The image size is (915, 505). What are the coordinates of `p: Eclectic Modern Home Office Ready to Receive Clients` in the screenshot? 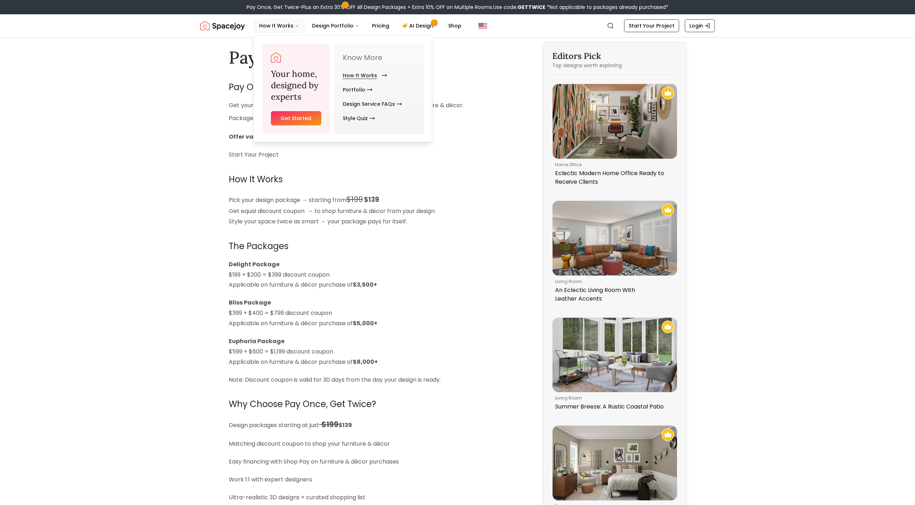 It's located at (613, 178).